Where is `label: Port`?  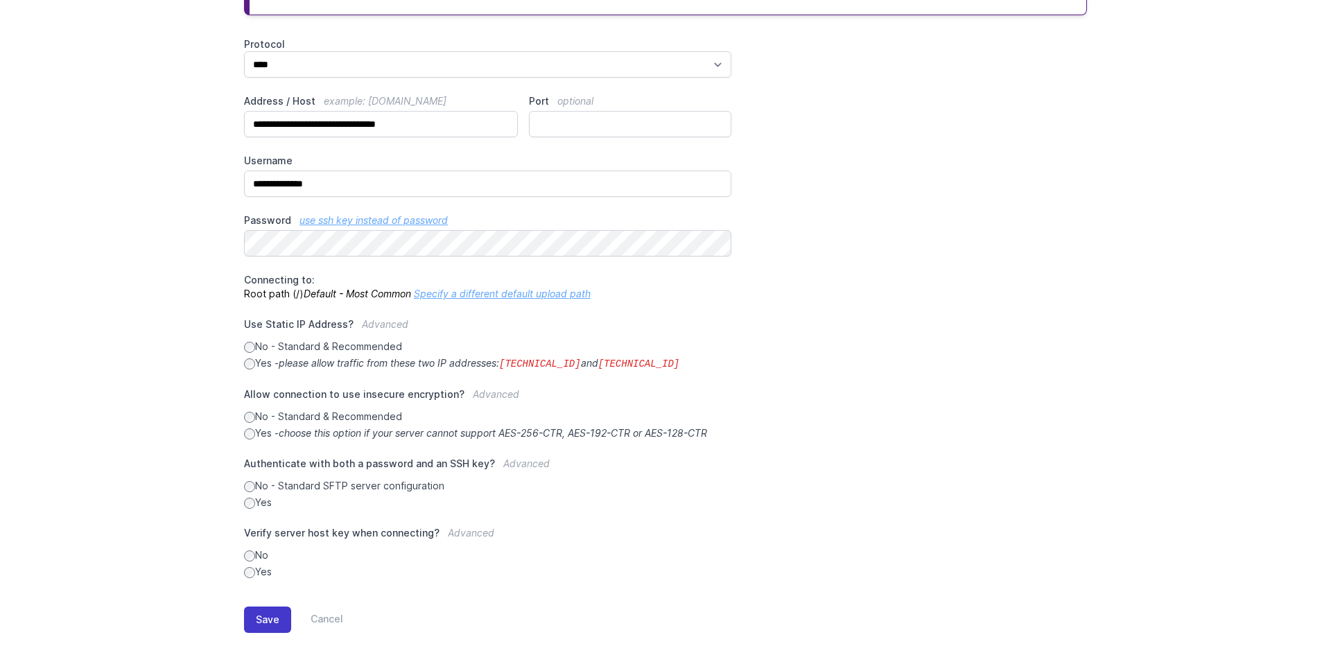 label: Port is located at coordinates (630, 101).